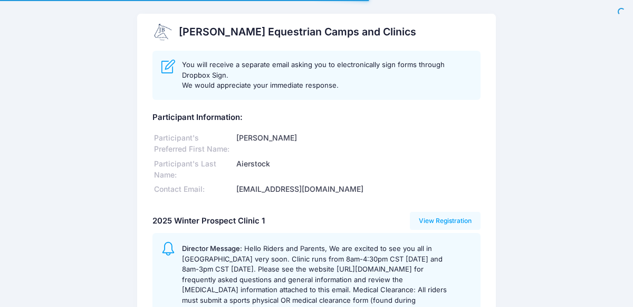 The image size is (633, 307). What do you see at coordinates (208, 221) in the screenshot?
I see `h5: 2025 Winter Prospect Clinic 1` at bounding box center [208, 221].